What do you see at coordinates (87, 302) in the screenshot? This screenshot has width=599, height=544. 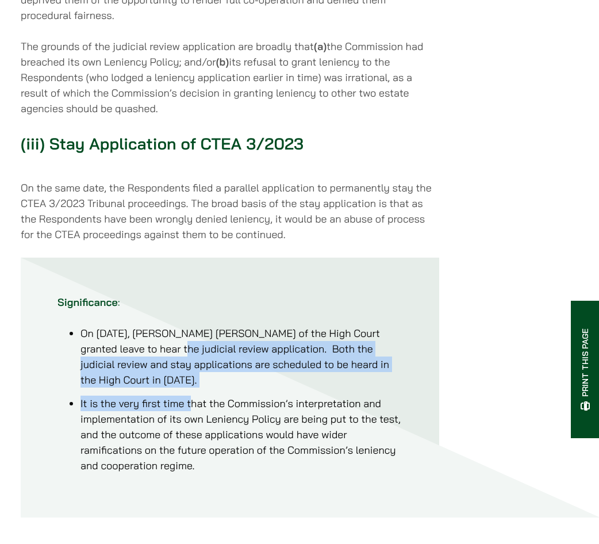 I see `strong: Significance` at bounding box center [87, 302].